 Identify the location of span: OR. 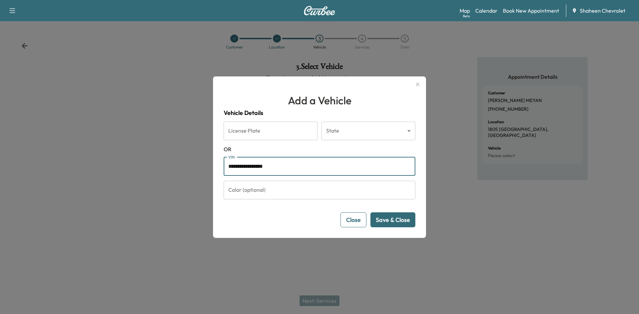
(319, 149).